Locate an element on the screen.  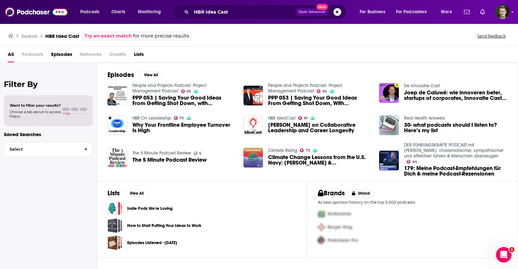
h2: Episodes is located at coordinates (121, 75).